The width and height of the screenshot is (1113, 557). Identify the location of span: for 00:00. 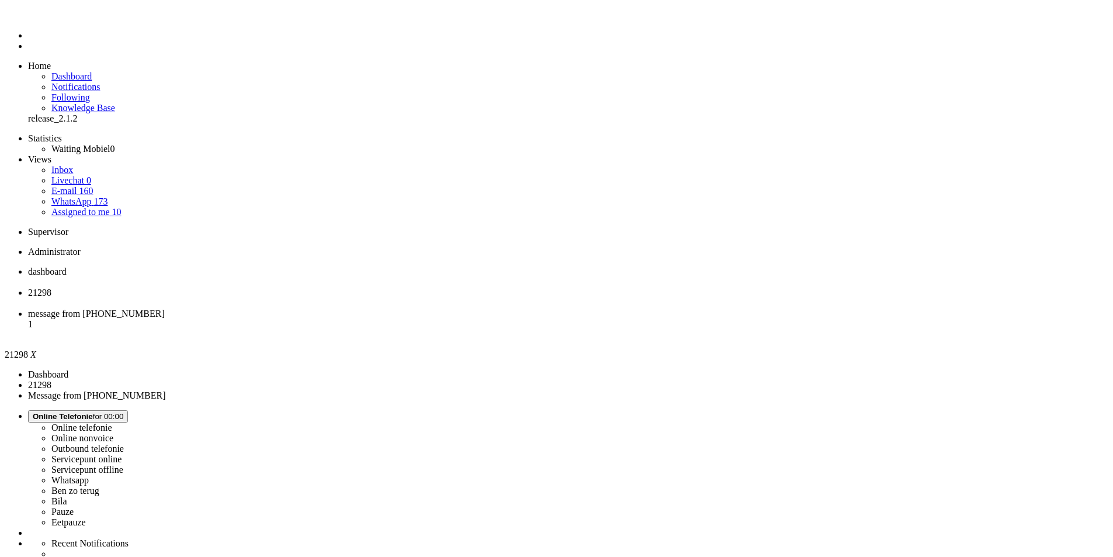
(78, 416).